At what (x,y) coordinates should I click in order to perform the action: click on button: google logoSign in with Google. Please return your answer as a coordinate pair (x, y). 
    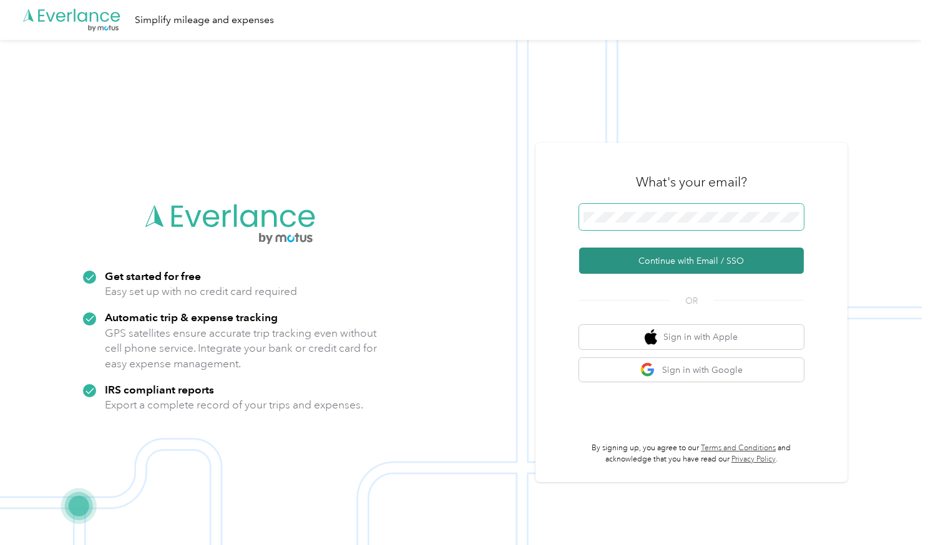
    Looking at the image, I should click on (691, 370).